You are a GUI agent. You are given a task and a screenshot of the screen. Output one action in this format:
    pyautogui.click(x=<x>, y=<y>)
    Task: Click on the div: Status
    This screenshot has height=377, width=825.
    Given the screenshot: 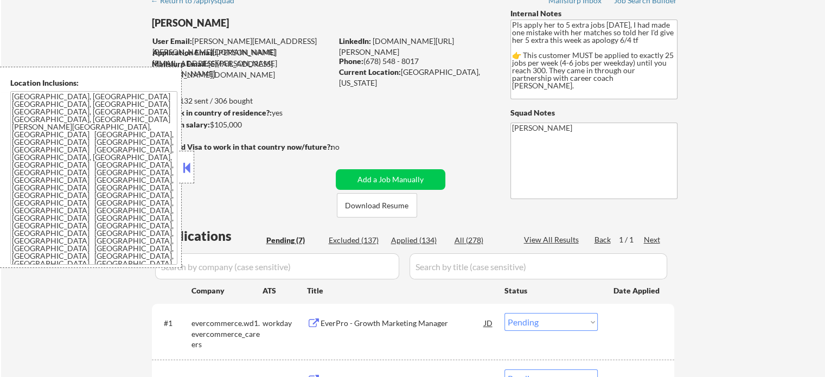 What is the action you would take?
    pyautogui.click(x=551, y=290)
    